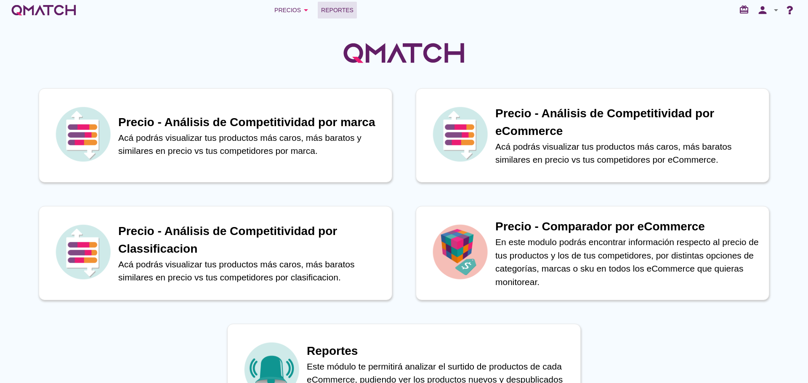 Image resolution: width=808 pixels, height=383 pixels. Describe the element at coordinates (763, 10) in the screenshot. I see `i: person` at that location.